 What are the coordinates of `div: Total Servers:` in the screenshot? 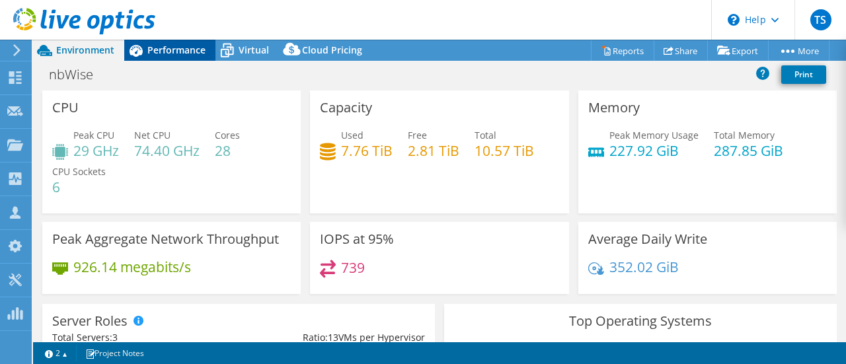 It's located at (145, 338).